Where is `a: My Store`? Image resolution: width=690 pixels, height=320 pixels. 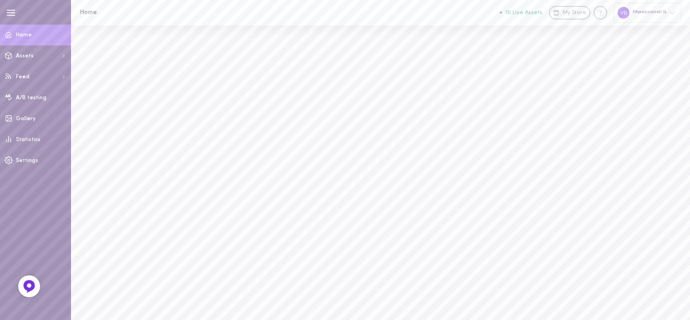 a: My Store is located at coordinates (569, 13).